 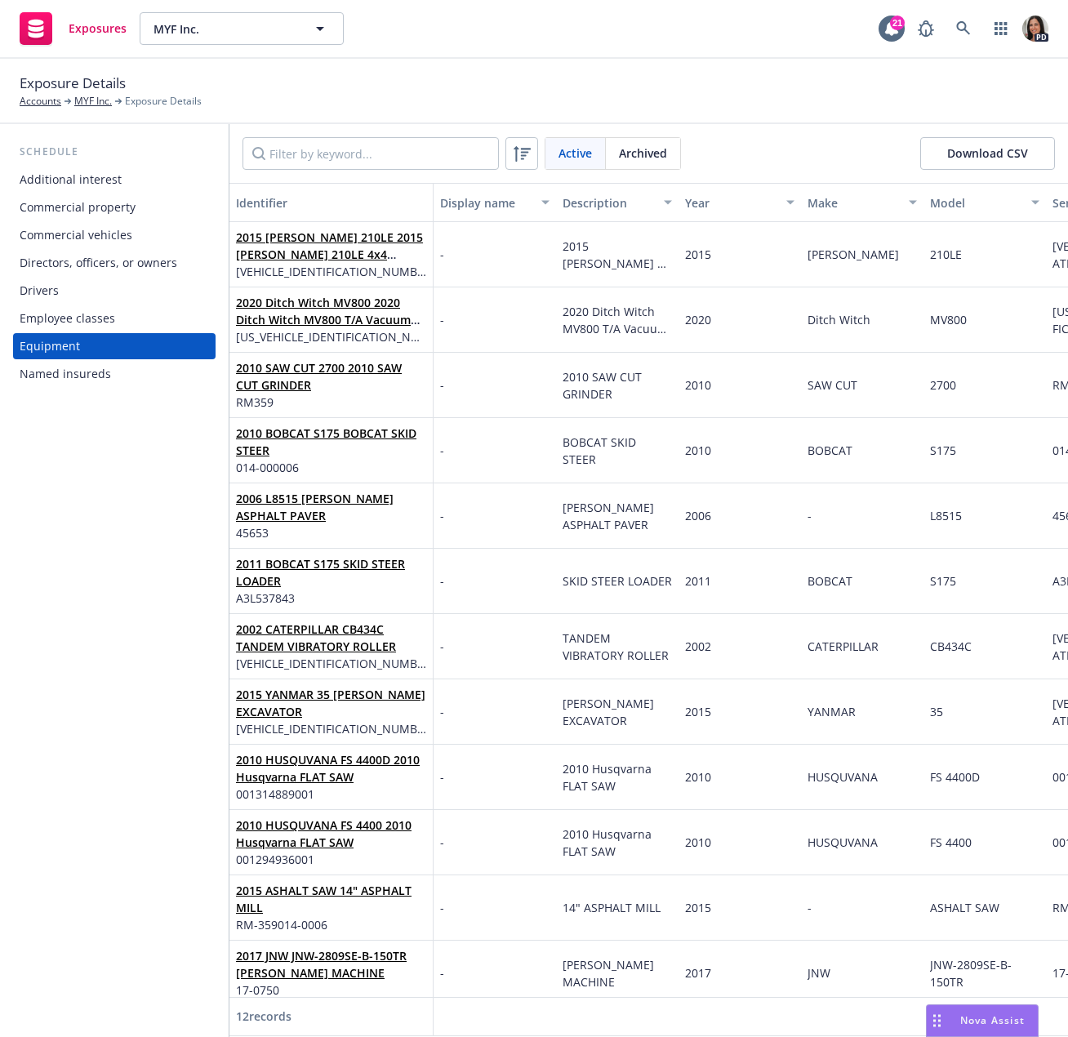 What do you see at coordinates (264, 1016) in the screenshot?
I see `span: 12 records` at bounding box center [264, 1016].